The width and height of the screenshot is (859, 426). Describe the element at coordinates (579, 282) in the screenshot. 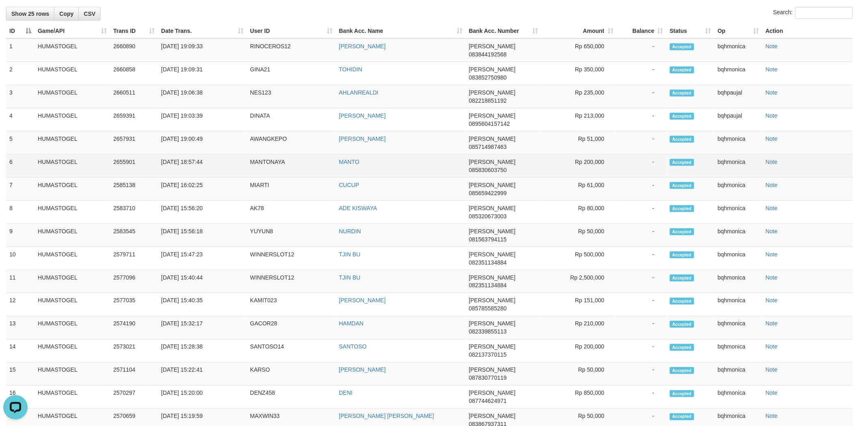

I see `td: Rp 2,500,000` at that location.